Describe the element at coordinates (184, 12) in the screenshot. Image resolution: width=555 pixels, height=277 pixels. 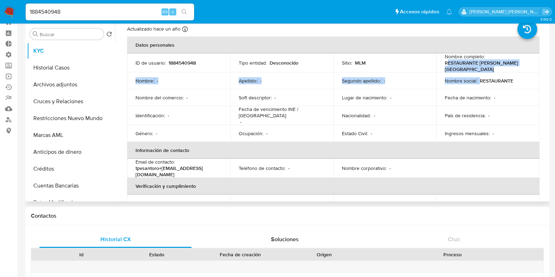
I see `button: search-icon` at that location.